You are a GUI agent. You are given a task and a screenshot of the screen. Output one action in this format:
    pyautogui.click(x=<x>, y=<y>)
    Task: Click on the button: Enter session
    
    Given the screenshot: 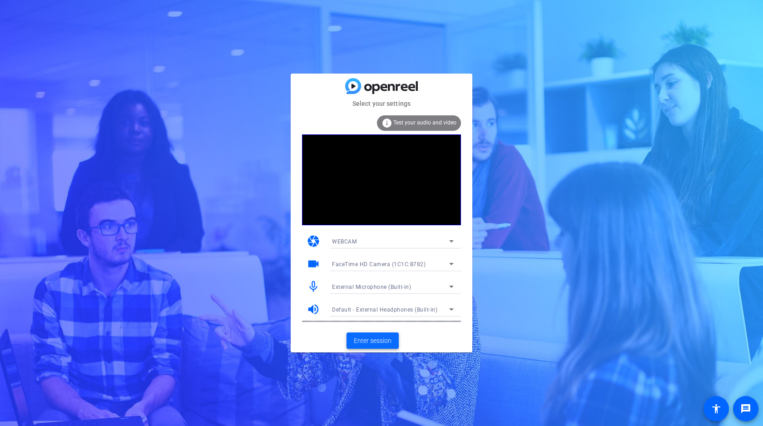 What is the action you would take?
    pyautogui.click(x=372, y=341)
    